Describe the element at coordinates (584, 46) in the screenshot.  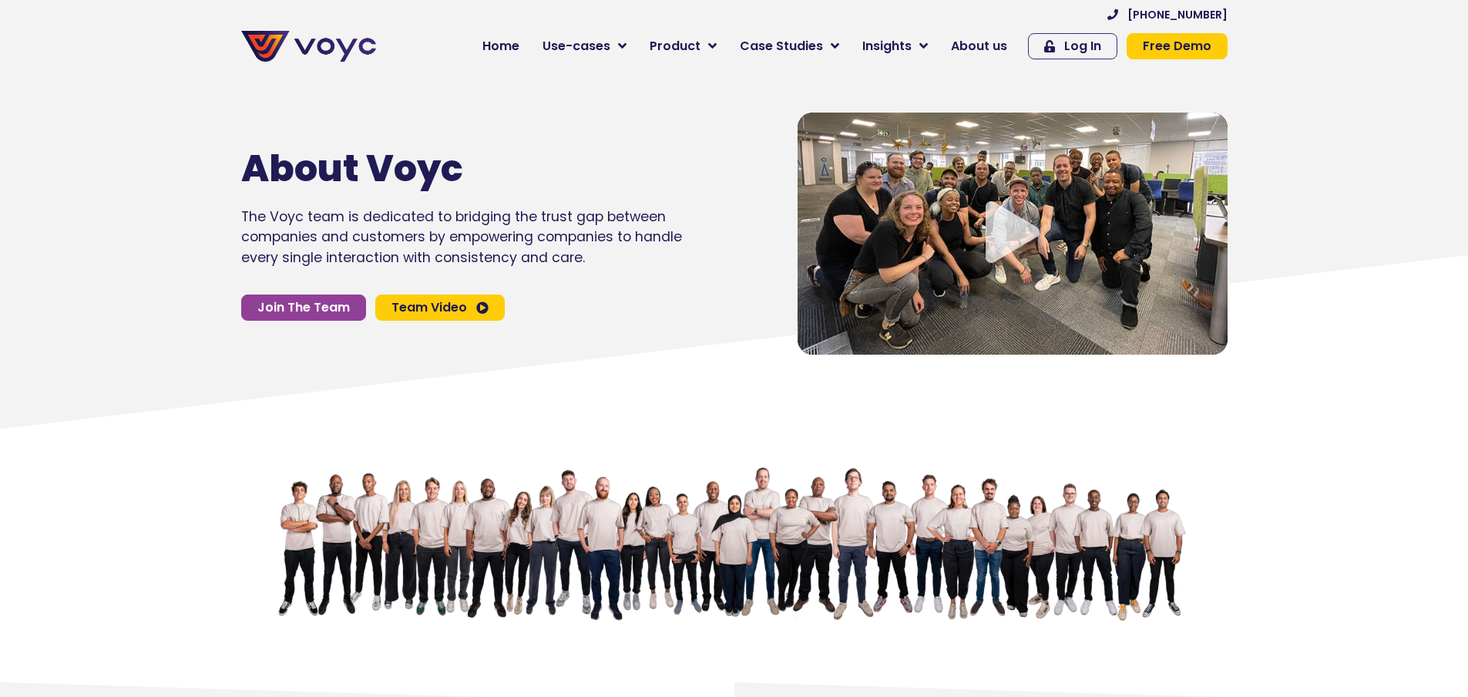
I see `a: Use-cases` at that location.